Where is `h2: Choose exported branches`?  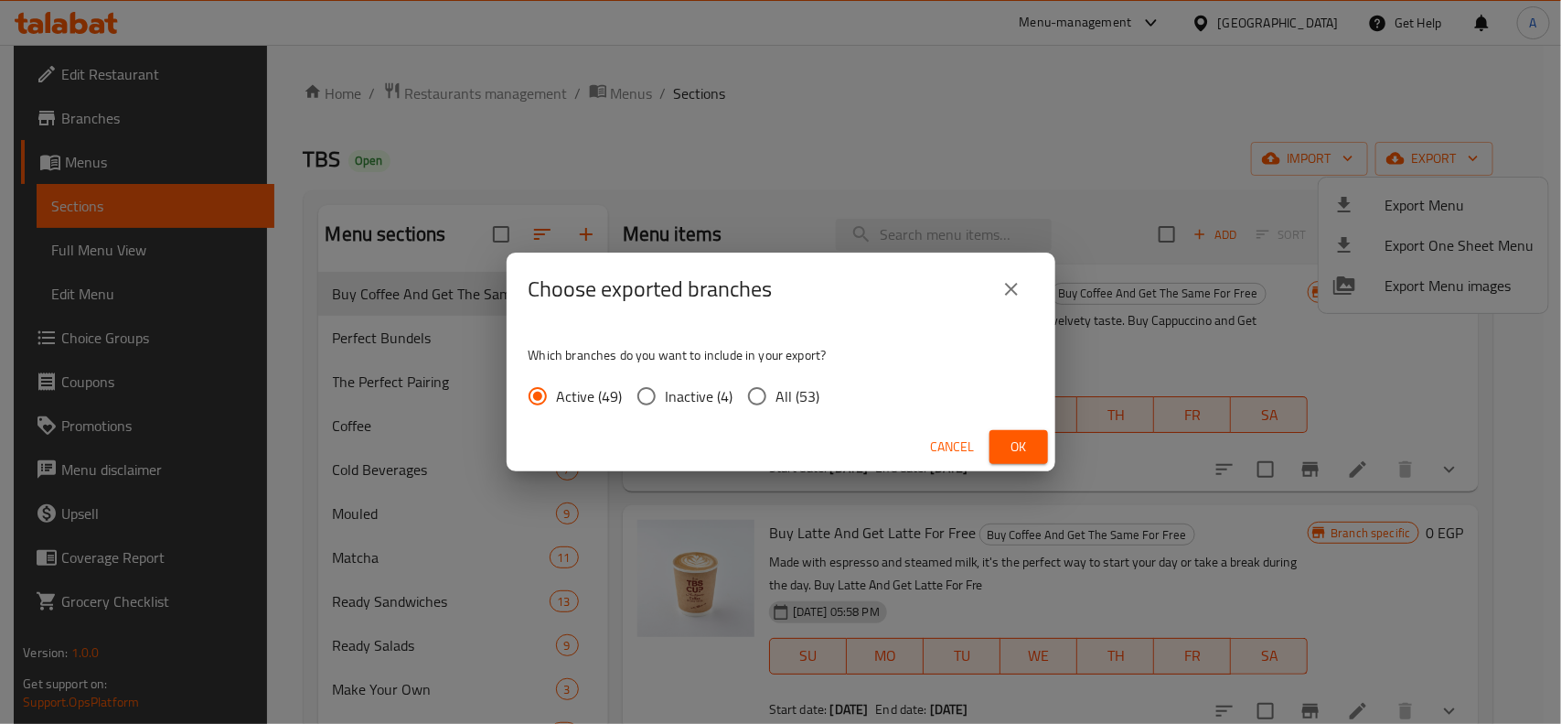 h2: Choose exported branches is located at coordinates (650, 289).